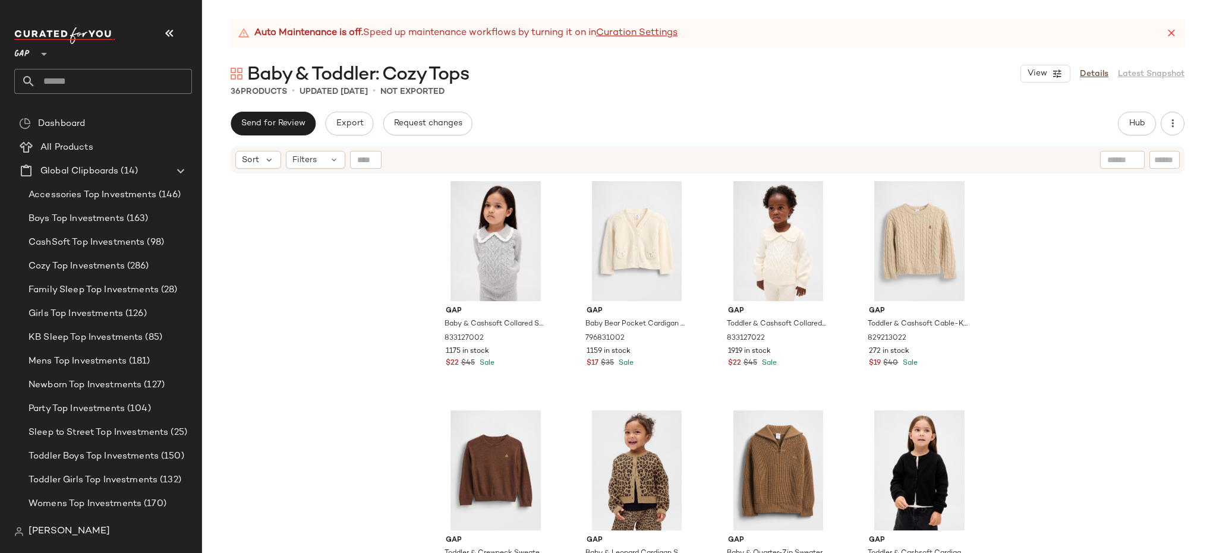 The width and height of the screenshot is (1213, 553). What do you see at coordinates (637, 471) in the screenshot?
I see `img: cn60516983.jpg` at bounding box center [637, 471].